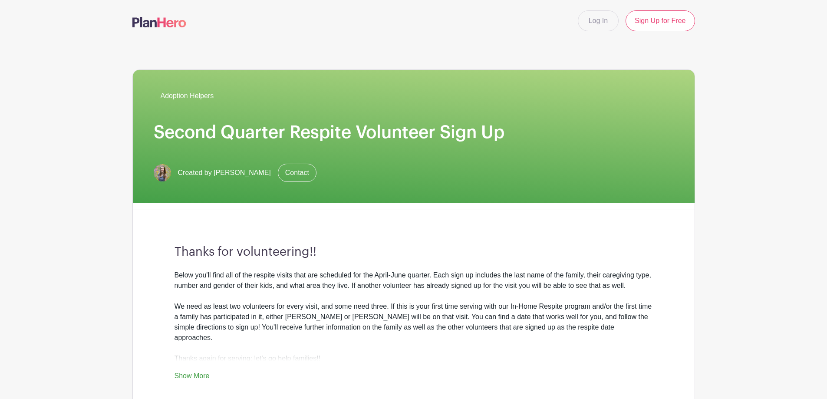 The image size is (827, 399). Describe the element at coordinates (159, 22) in the screenshot. I see `img: logo-507f7623f17ff9eddc593b1ce0a138ce2505c220e1c5a4e2b4648c50719b7d32.svg` at that location.